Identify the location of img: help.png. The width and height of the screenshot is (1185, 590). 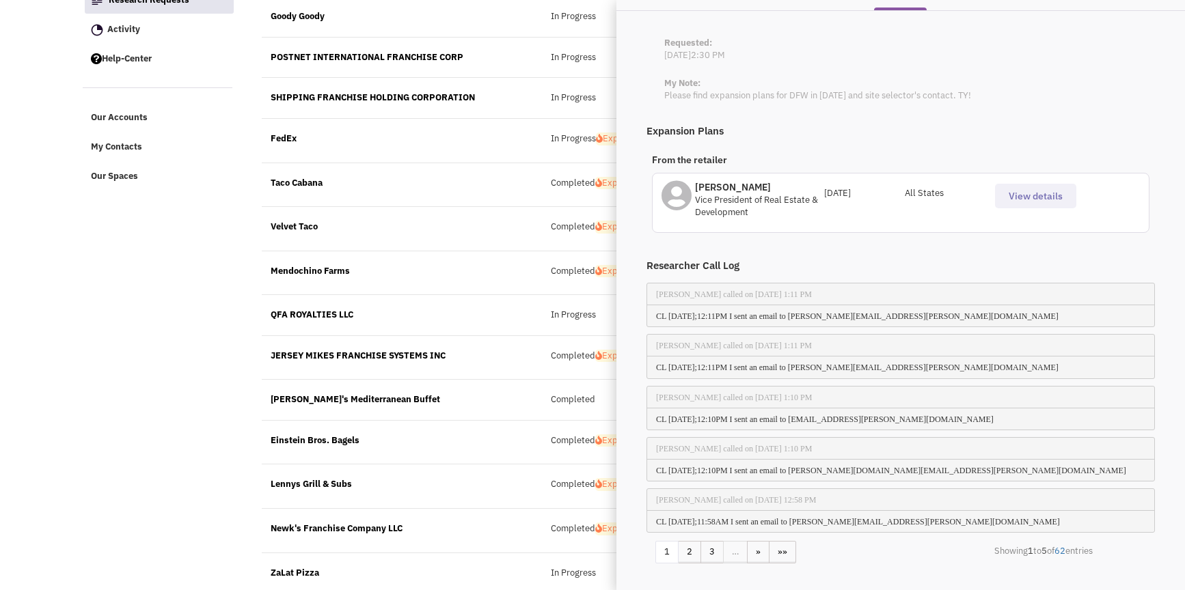
(96, 59).